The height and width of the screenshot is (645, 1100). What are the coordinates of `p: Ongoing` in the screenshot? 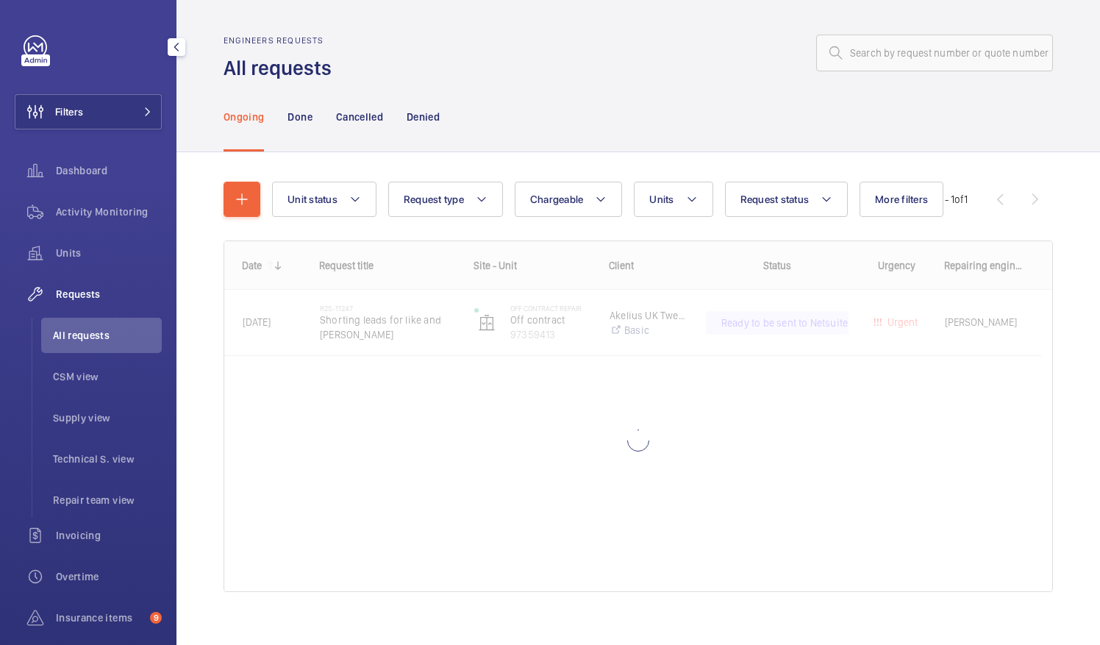 It's located at (243, 117).